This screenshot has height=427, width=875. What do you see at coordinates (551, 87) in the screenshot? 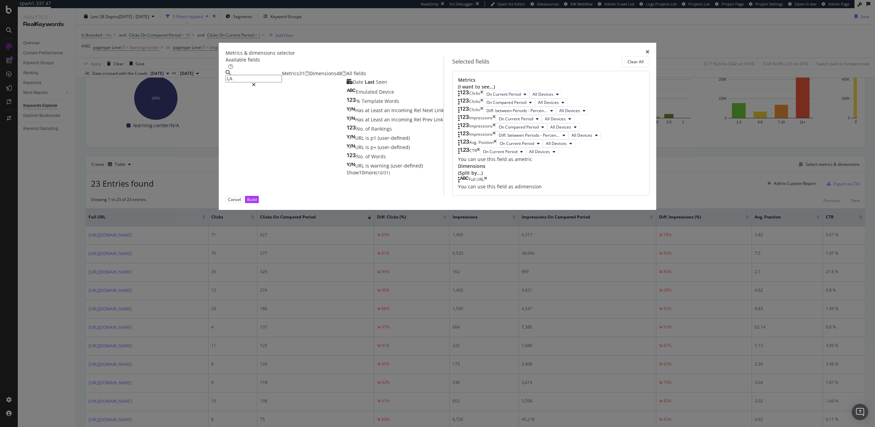
I see `div: (I want to see...)` at bounding box center [551, 87].